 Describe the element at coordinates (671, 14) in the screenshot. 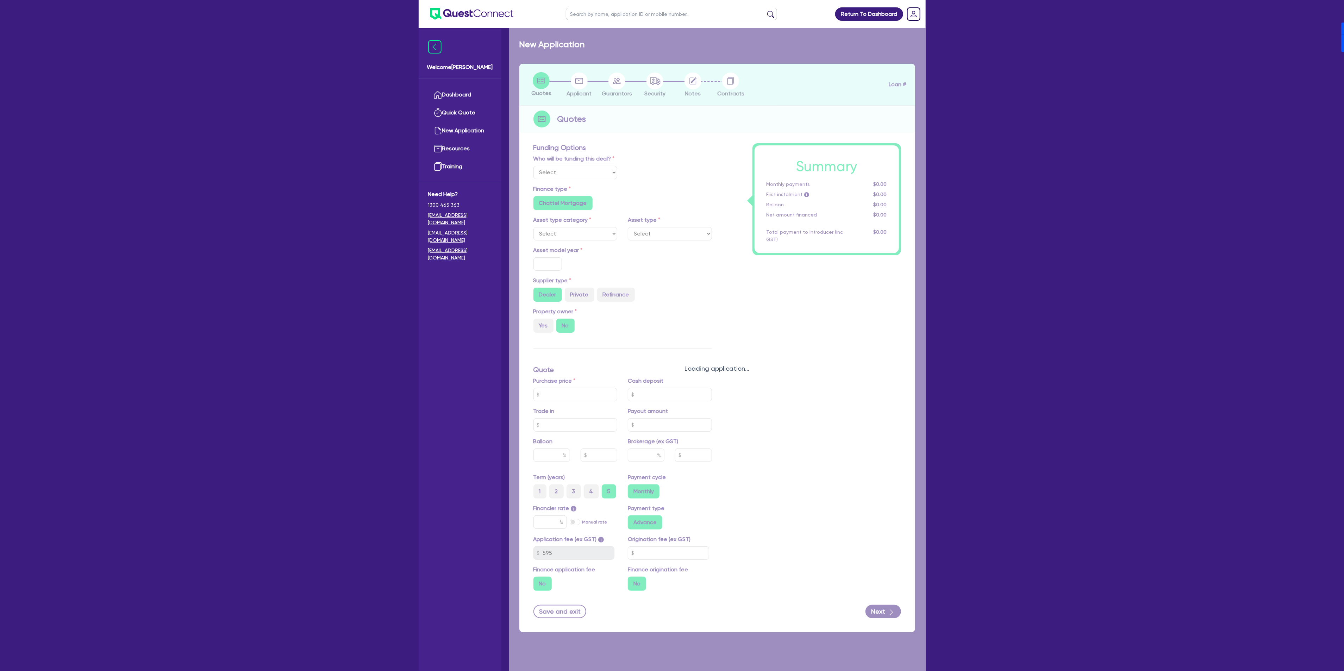

I see `input: Search by name, application ID or mobile number...` at that location.